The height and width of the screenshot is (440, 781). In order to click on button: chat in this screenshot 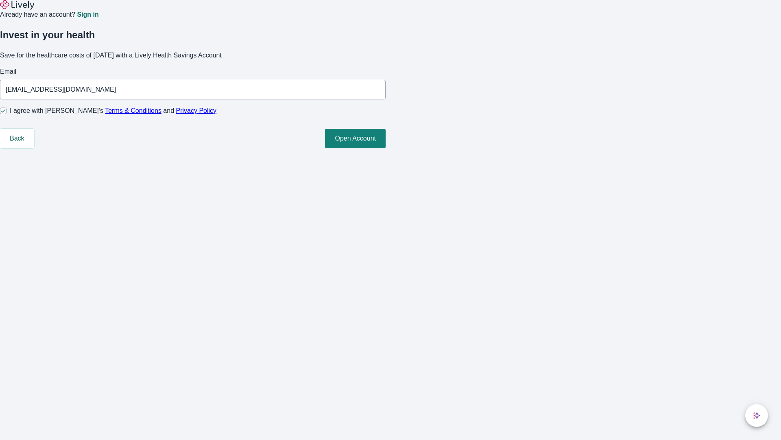, I will do `click(757, 415)`.